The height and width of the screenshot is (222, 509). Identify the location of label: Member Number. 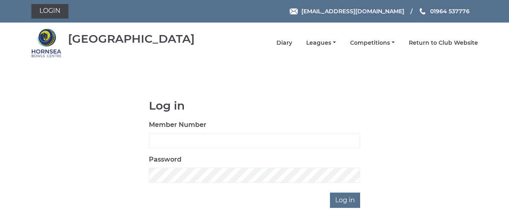
(177, 125).